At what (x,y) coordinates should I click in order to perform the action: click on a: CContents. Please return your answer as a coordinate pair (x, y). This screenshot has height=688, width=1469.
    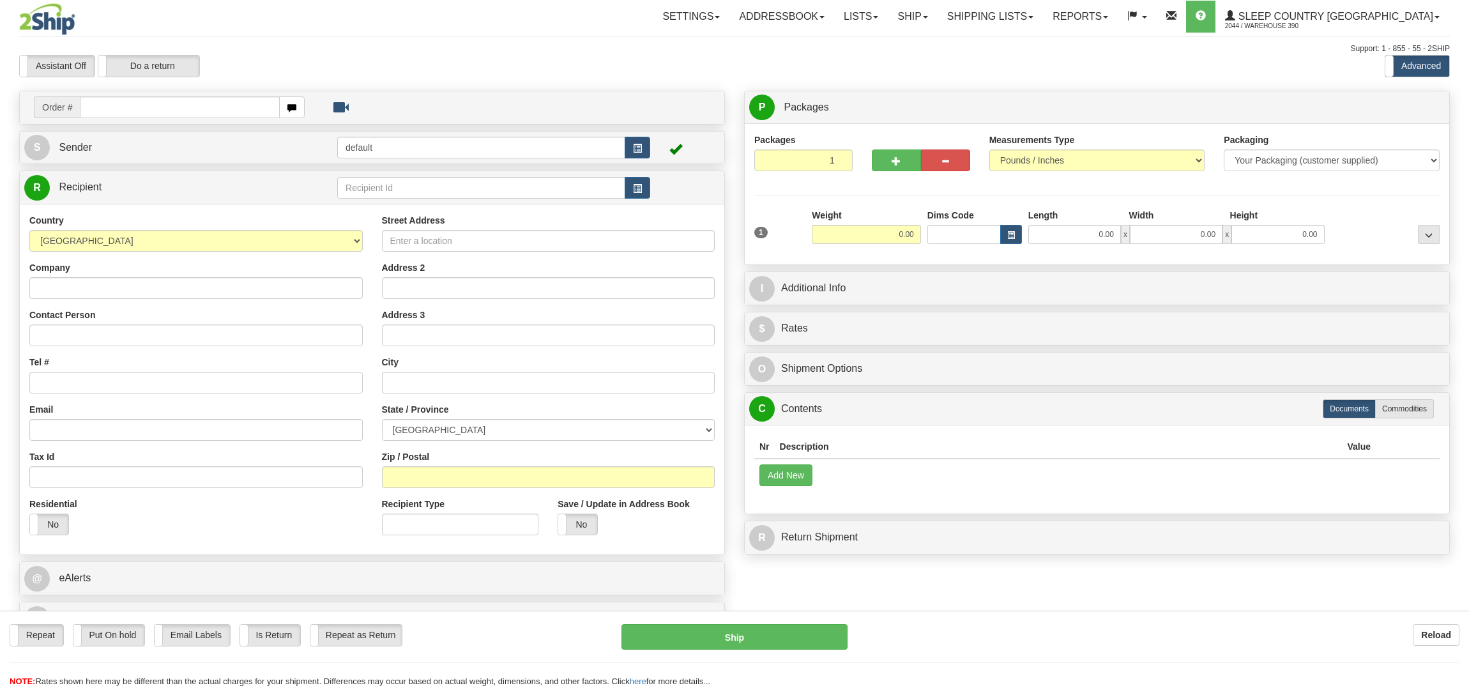
    Looking at the image, I should click on (1097, 409).